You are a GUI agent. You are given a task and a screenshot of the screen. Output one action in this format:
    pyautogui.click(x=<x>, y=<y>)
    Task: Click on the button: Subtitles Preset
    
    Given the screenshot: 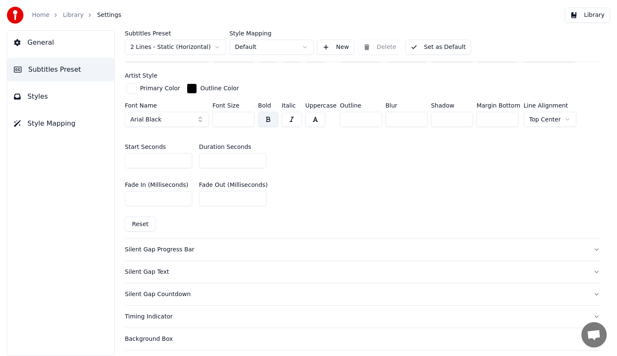 What is the action you would take?
    pyautogui.click(x=61, y=70)
    